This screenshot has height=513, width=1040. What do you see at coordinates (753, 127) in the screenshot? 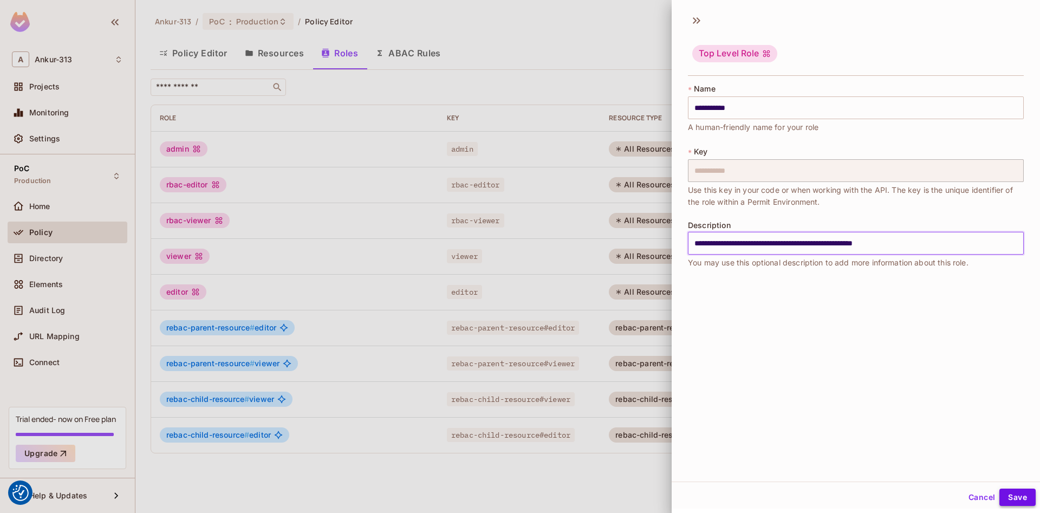
I see `span: A human-friendly name for your role` at bounding box center [753, 127].